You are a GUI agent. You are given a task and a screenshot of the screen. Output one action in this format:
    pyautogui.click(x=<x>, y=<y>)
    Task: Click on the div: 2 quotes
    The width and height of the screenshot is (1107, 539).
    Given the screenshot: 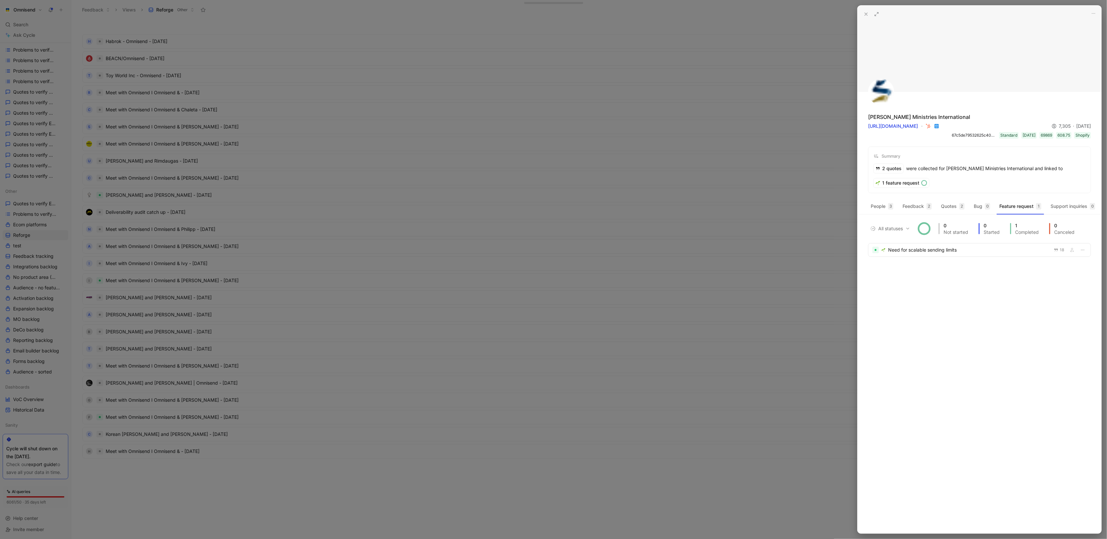 What is the action you would take?
    pyautogui.click(x=889, y=168)
    